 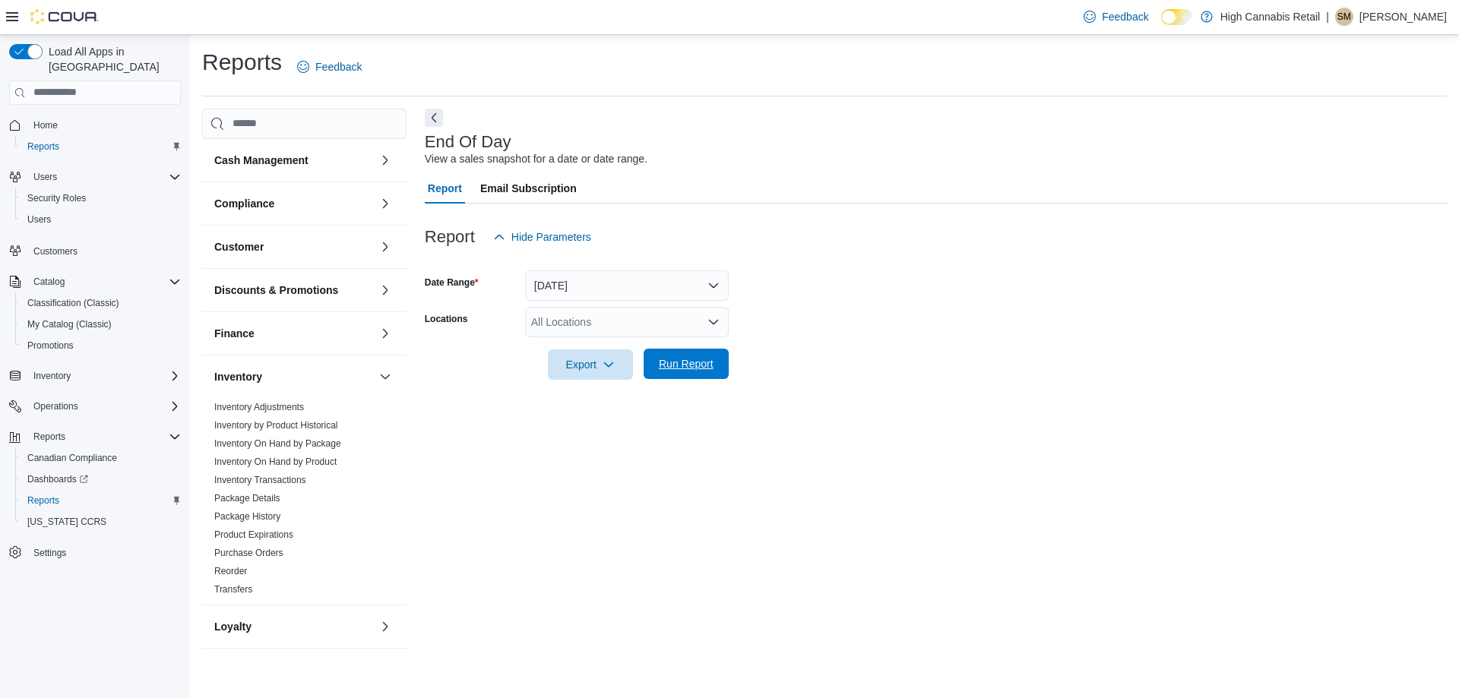 What do you see at coordinates (528, 188) in the screenshot?
I see `span: Email Subscription` at bounding box center [528, 188].